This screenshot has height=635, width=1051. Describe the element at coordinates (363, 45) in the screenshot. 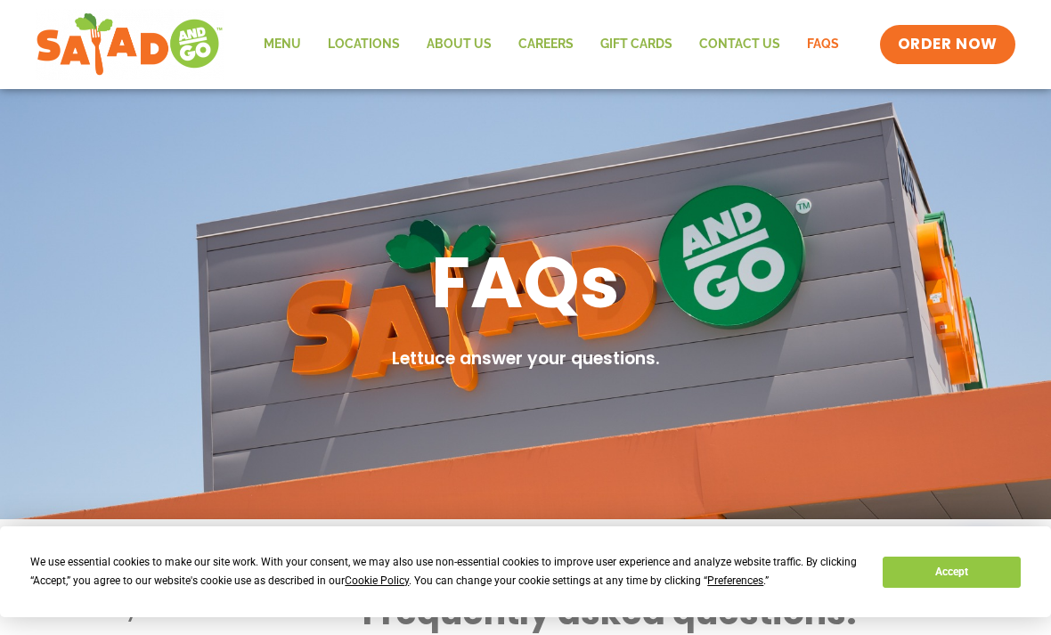

I see `a: Locations` at that location.